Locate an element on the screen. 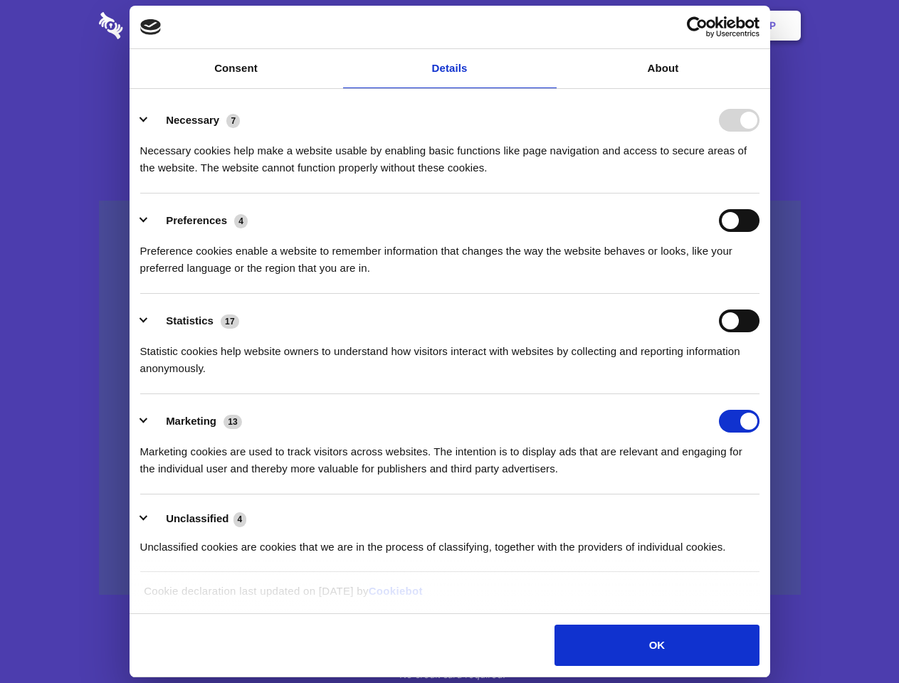  div: Preference cookies enable a website to remember information that changes the way the website beha... is located at coordinates (450, 254).